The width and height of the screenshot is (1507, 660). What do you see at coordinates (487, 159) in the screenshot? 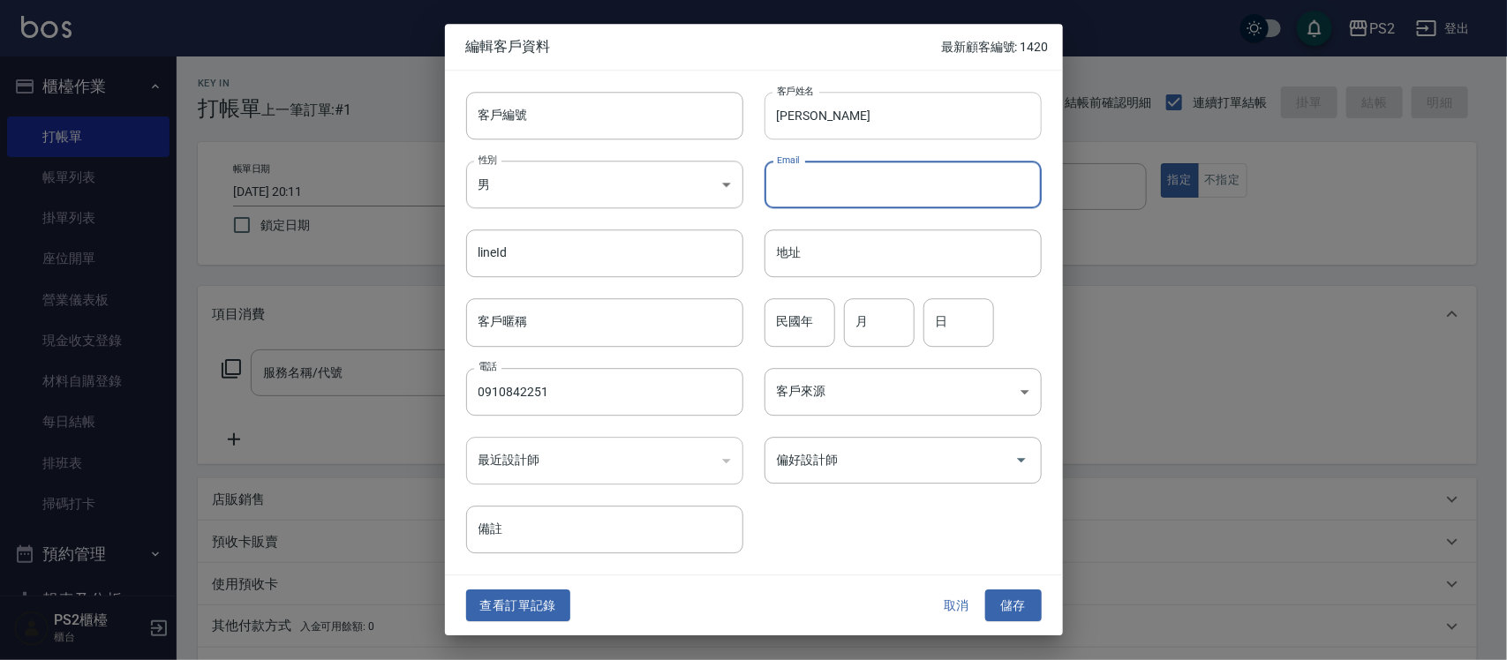
I see `label: 性別` at bounding box center [487, 159].